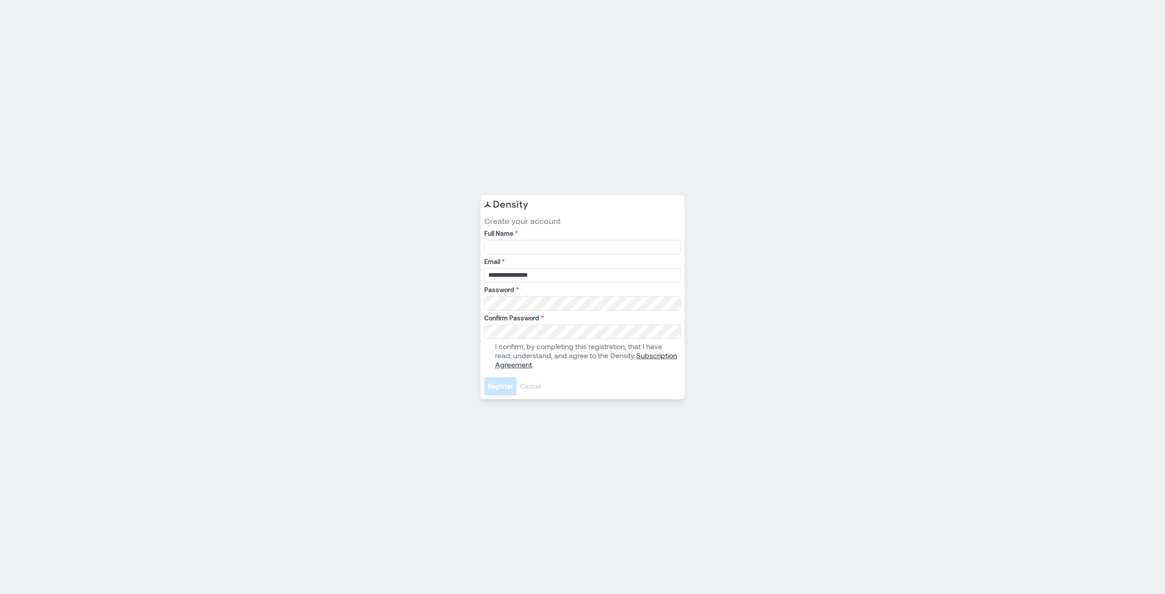 This screenshot has height=594, width=1165. Describe the element at coordinates (530, 386) in the screenshot. I see `span: Cancel` at that location.